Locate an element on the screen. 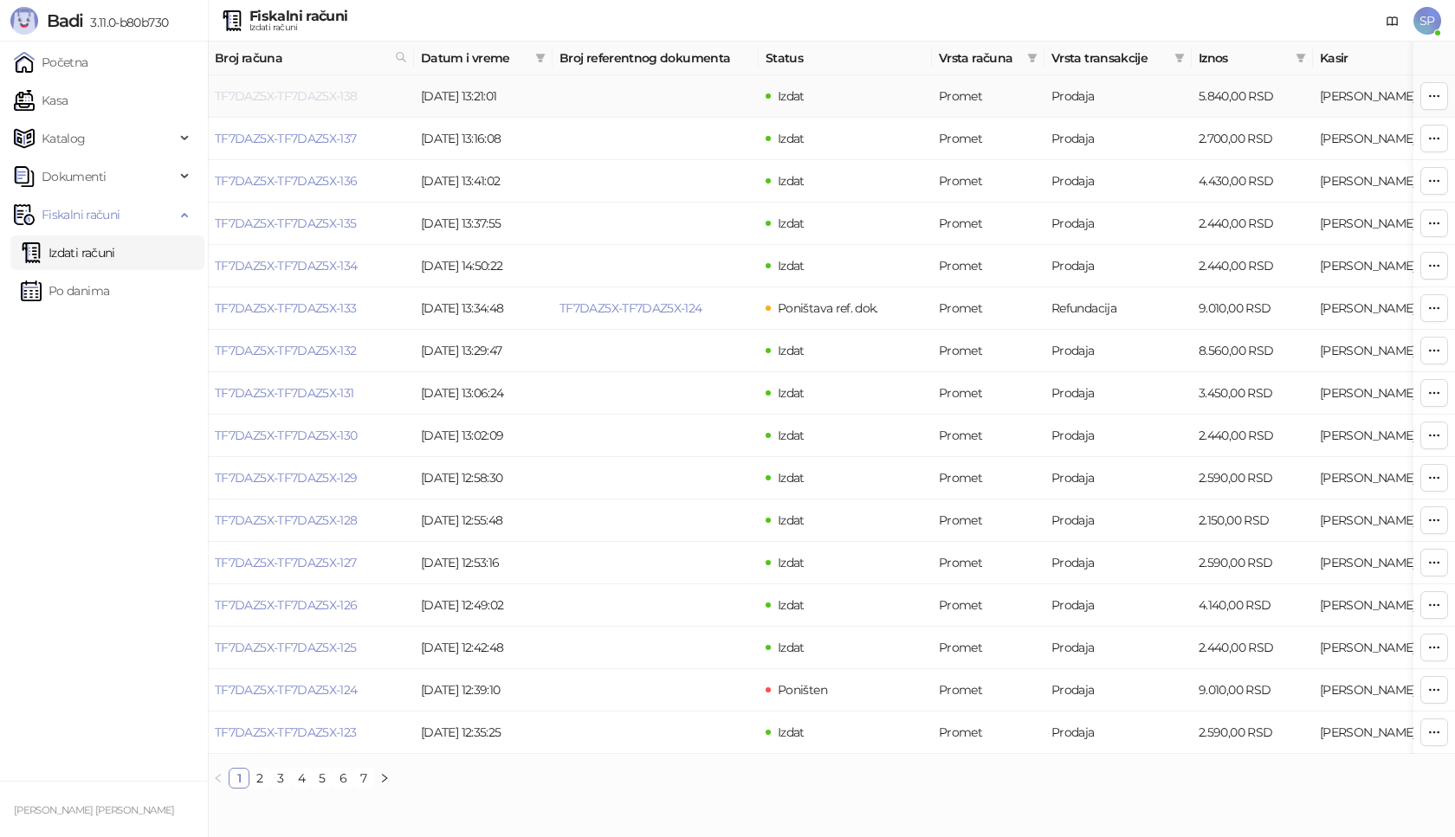 The width and height of the screenshot is (1455, 837). span: Poništava ref. dok. is located at coordinates (828, 308).